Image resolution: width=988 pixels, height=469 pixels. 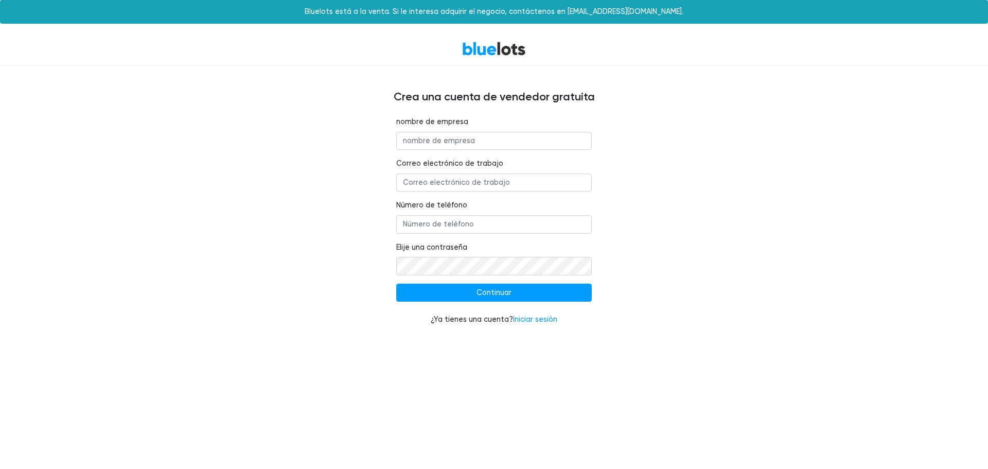 What do you see at coordinates (432, 121) in the screenshot?
I see `font: nombre de empresa` at bounding box center [432, 121].